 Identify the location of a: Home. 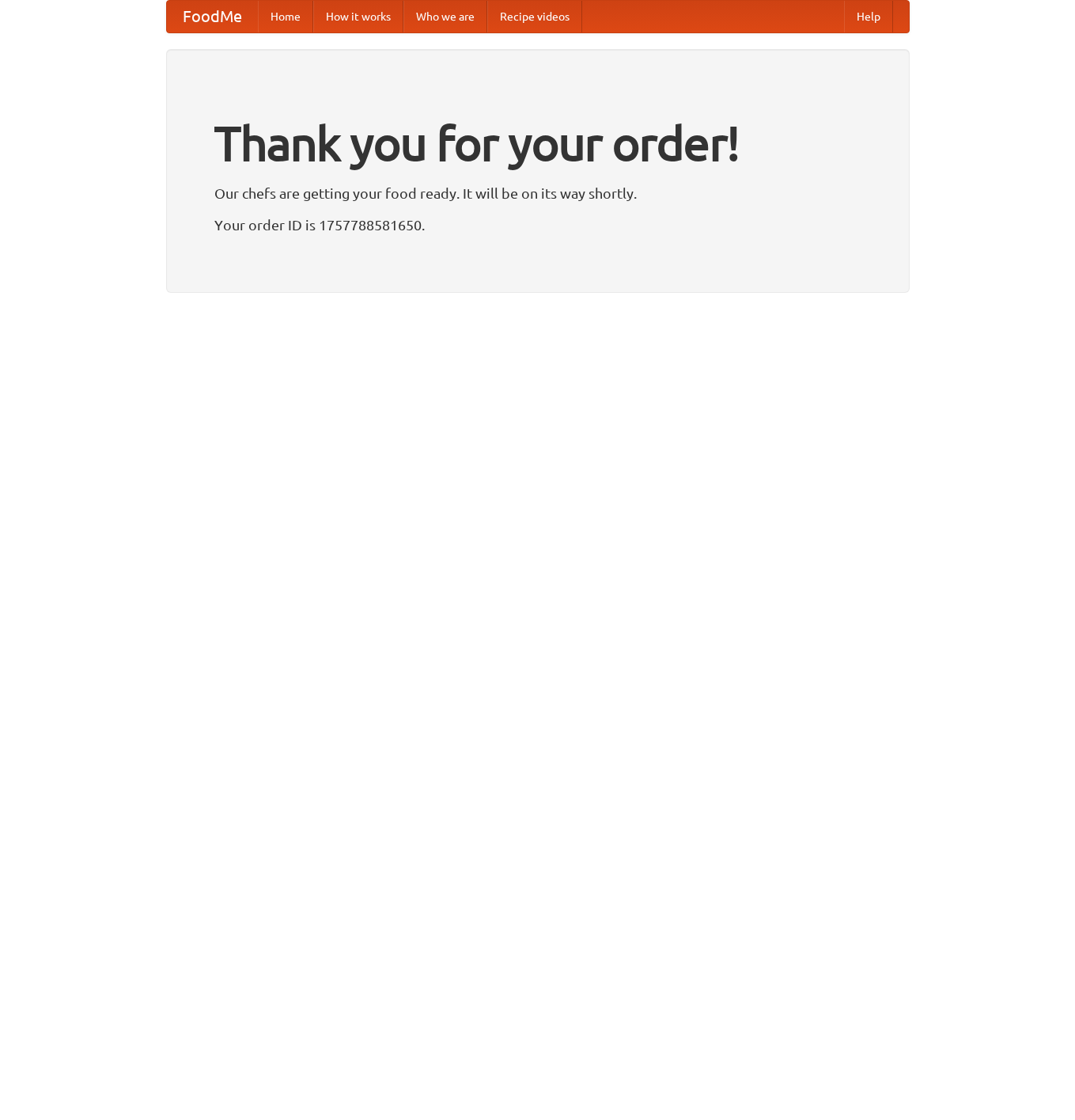
(285, 17).